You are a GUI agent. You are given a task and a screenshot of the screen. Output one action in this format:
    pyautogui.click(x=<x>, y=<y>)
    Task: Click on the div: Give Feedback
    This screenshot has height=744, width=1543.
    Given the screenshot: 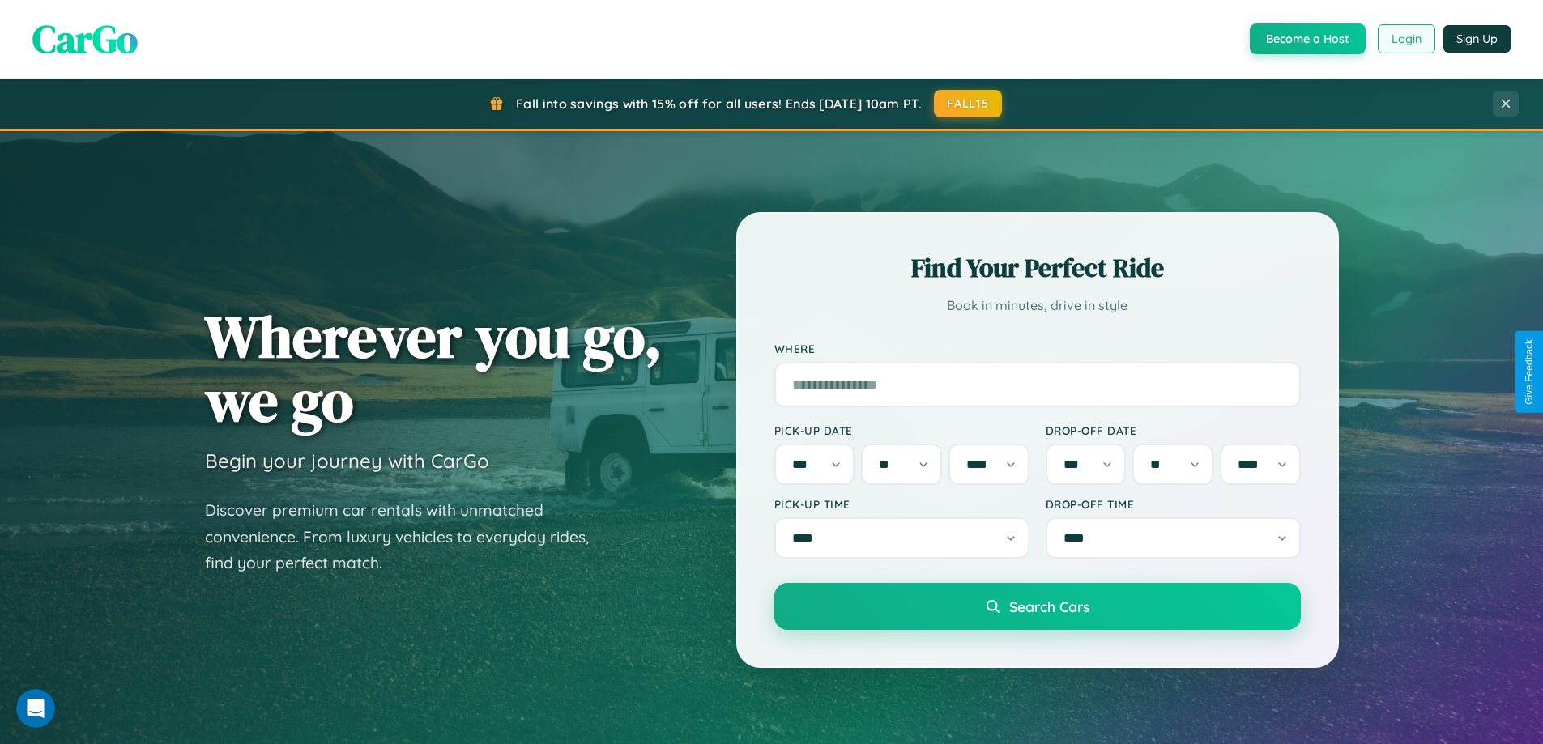 What is the action you would take?
    pyautogui.click(x=1529, y=372)
    